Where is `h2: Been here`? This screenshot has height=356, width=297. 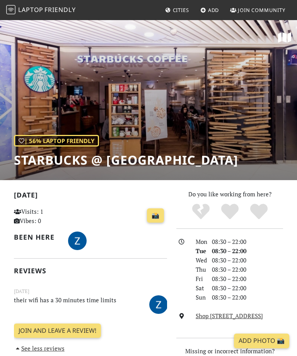 h2: Been here is located at coordinates (36, 237).